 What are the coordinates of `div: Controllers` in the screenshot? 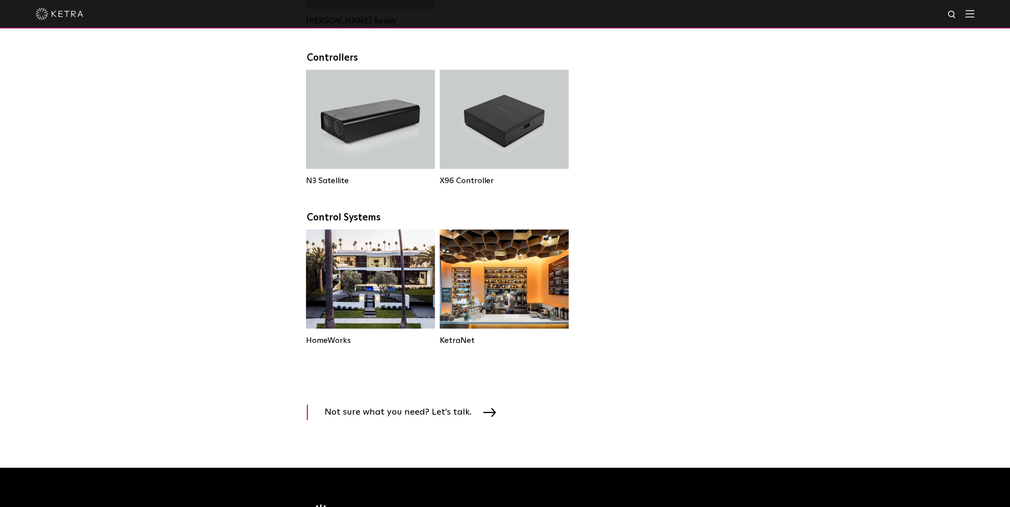 It's located at (505, 58).